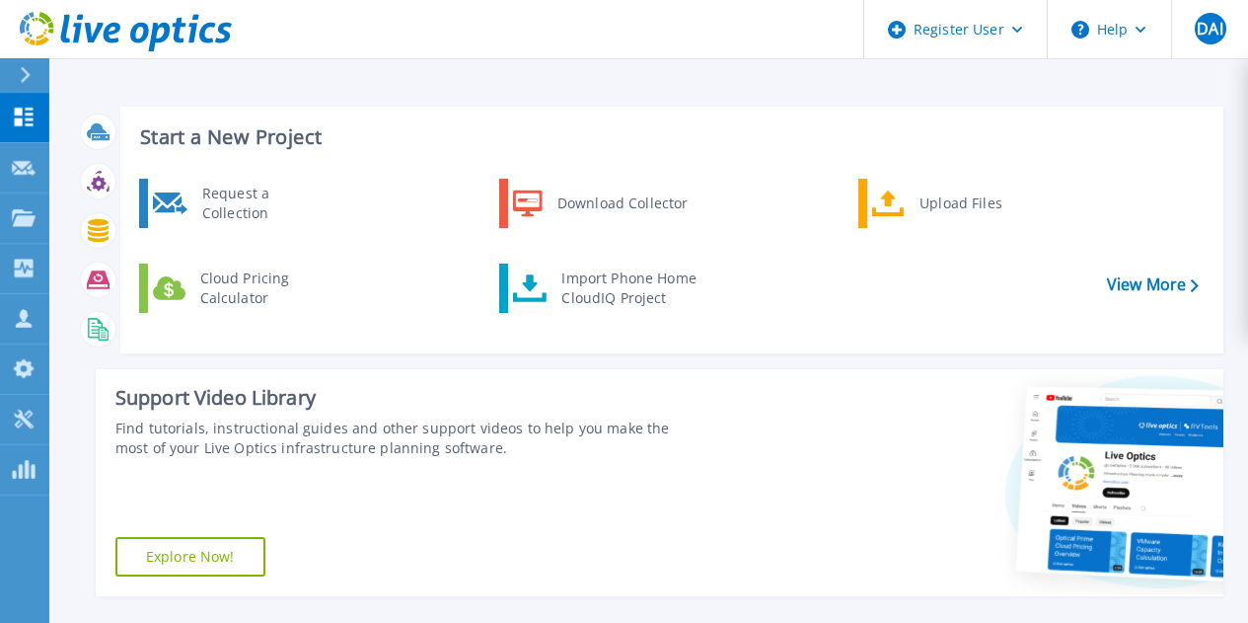 Image resolution: width=1248 pixels, height=623 pixels. I want to click on div: Cloud Pricing Calculator, so click(264, 288).